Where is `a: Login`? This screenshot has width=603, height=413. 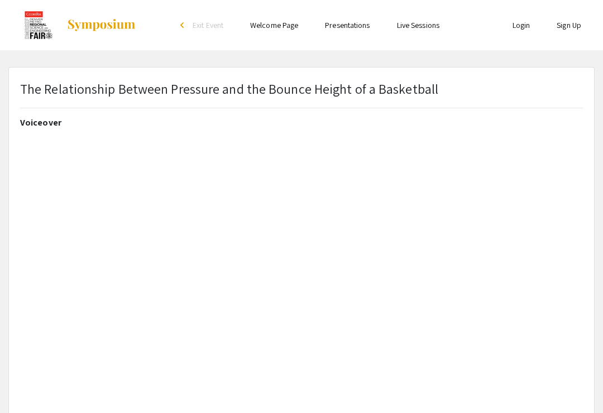
a: Login is located at coordinates (521, 25).